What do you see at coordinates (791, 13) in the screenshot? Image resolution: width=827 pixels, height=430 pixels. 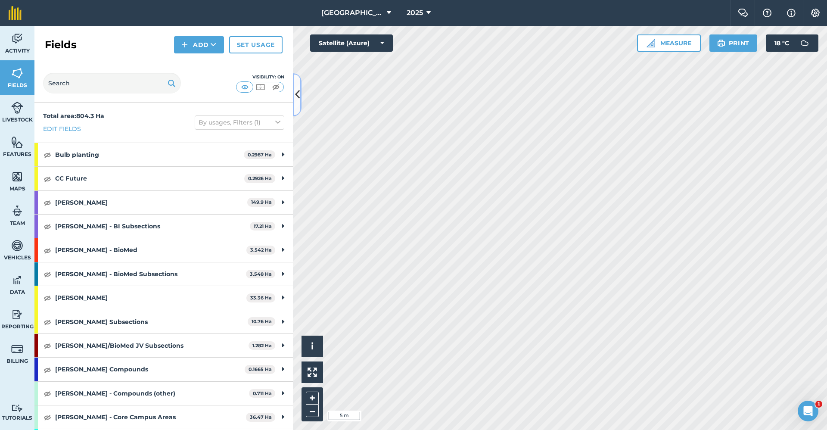 I see `img: svg+xml;base64,PHN2ZyB4bWxucz0iaHR0cDovL3d3dy53My5vcmcvMjAwMC9zdmciIHdpZHRoPSIxNyIgaGVpZ2h0PSIxNy...` at bounding box center [791, 13].